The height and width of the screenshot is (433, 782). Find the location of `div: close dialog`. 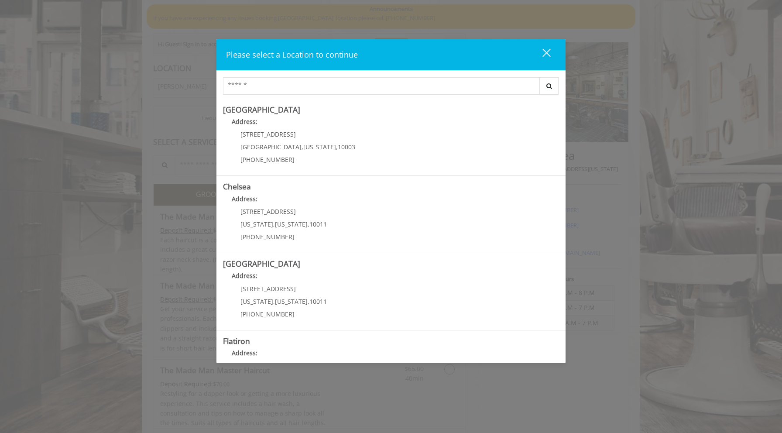

div: close dialog is located at coordinates (541, 55).